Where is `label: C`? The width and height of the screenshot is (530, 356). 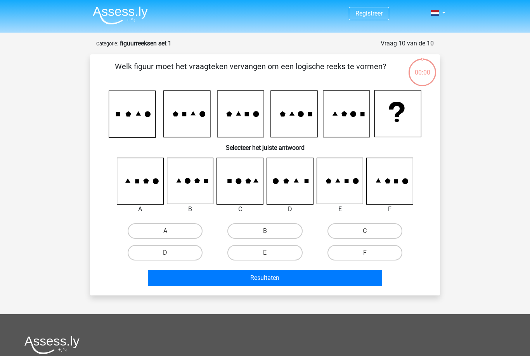
label: C is located at coordinates (364, 231).